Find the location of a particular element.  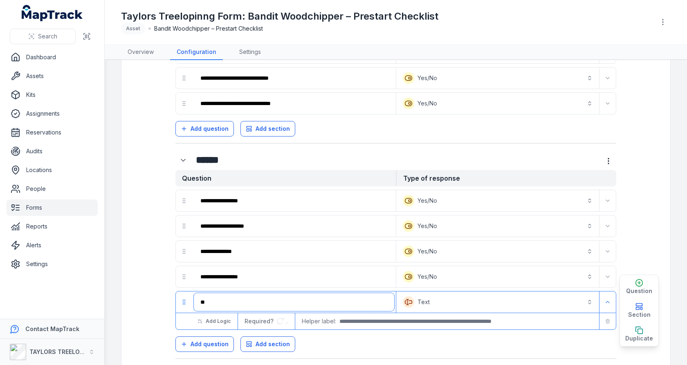

strong: Question is located at coordinates (285, 178).